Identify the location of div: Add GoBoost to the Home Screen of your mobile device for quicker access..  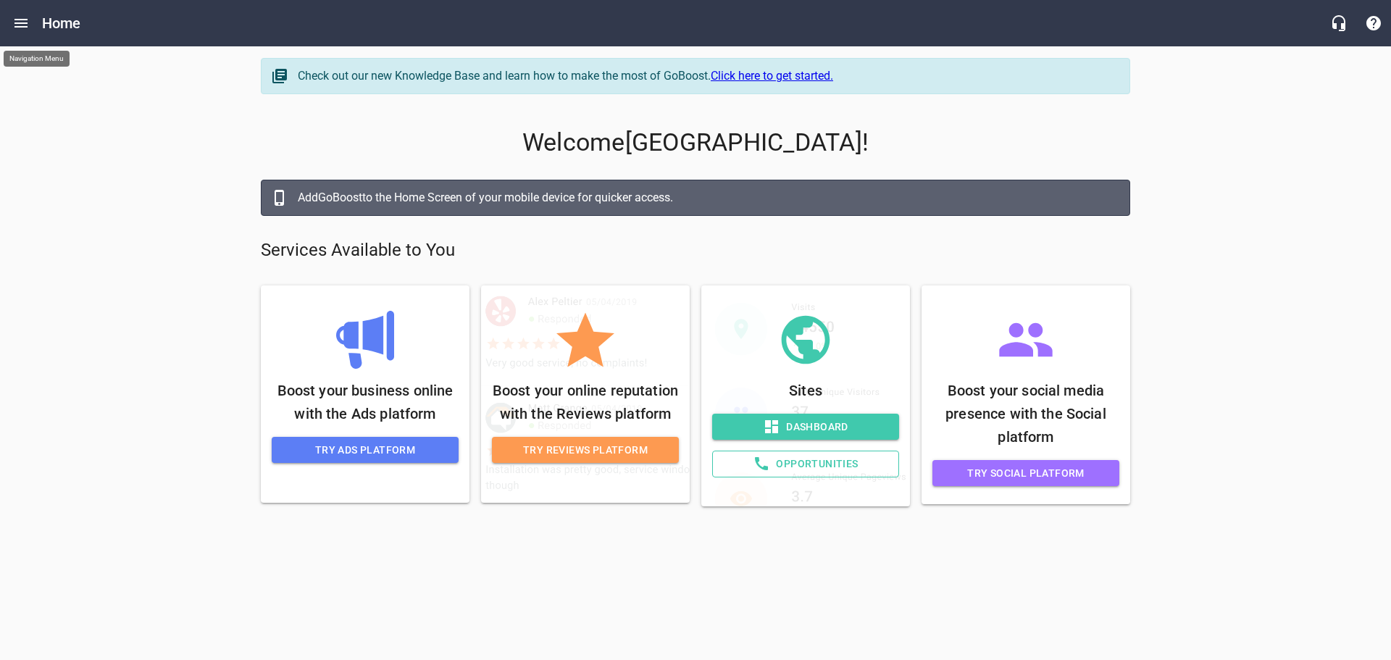
(706, 198).